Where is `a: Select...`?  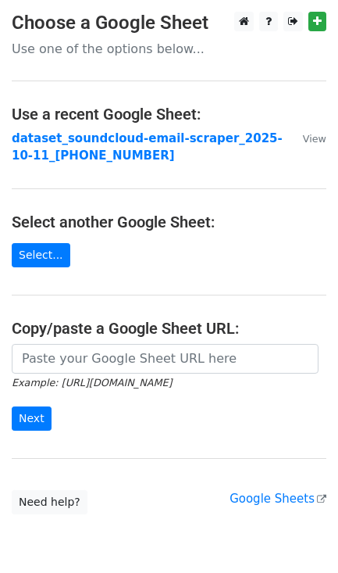 a: Select... is located at coordinates (41, 255).